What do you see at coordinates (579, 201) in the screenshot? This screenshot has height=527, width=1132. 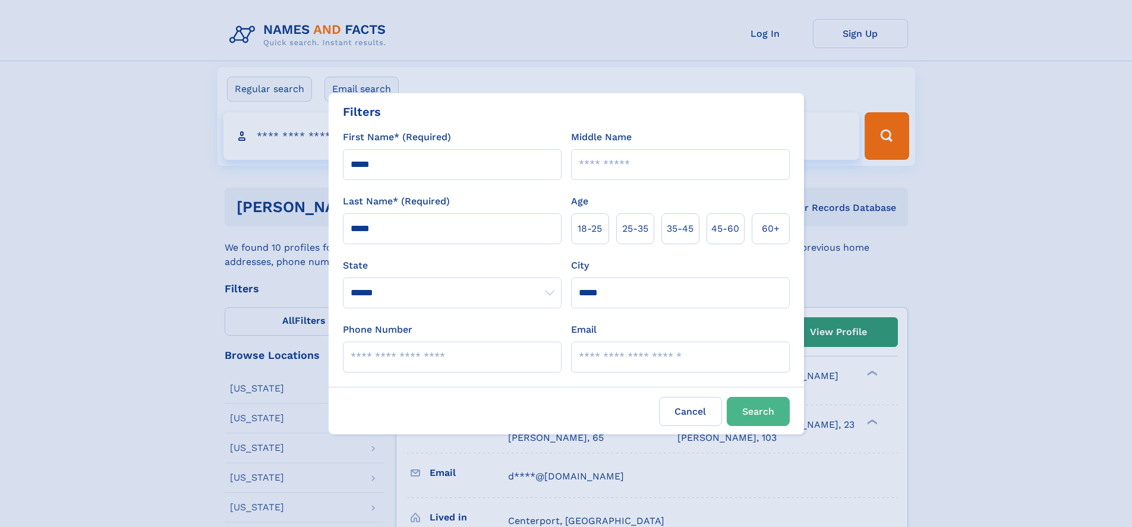 I see `label: Age` at bounding box center [579, 201].